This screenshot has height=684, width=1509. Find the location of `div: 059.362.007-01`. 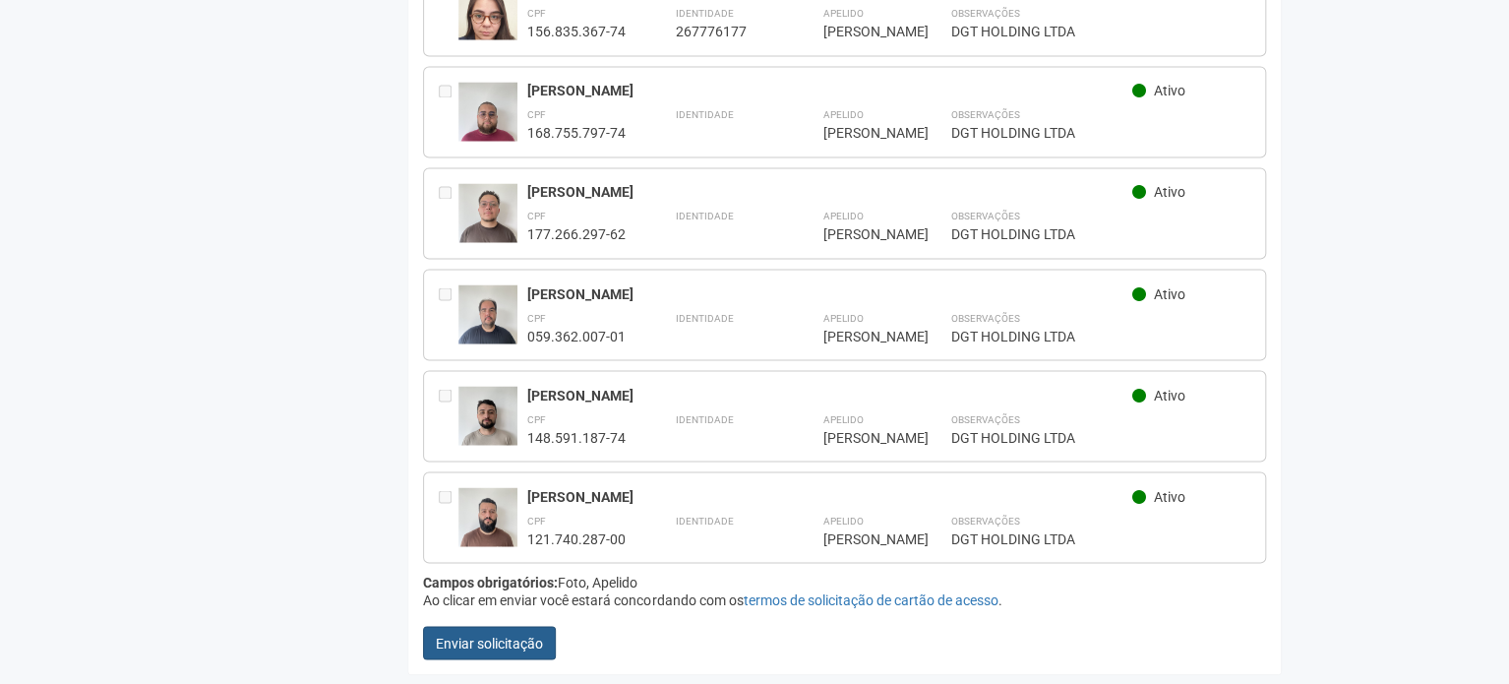

div: 059.362.007-01 is located at coordinates (576, 335).